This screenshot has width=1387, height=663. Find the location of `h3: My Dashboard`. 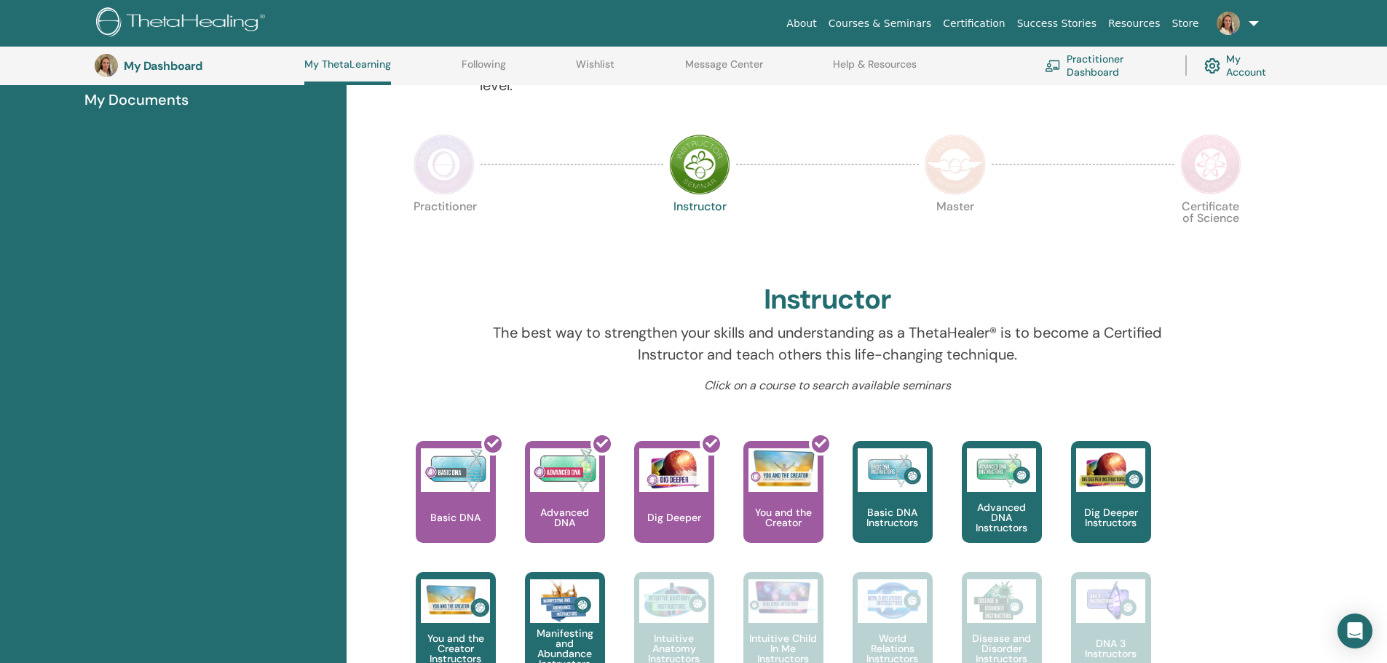

h3: My Dashboard is located at coordinates (197, 66).